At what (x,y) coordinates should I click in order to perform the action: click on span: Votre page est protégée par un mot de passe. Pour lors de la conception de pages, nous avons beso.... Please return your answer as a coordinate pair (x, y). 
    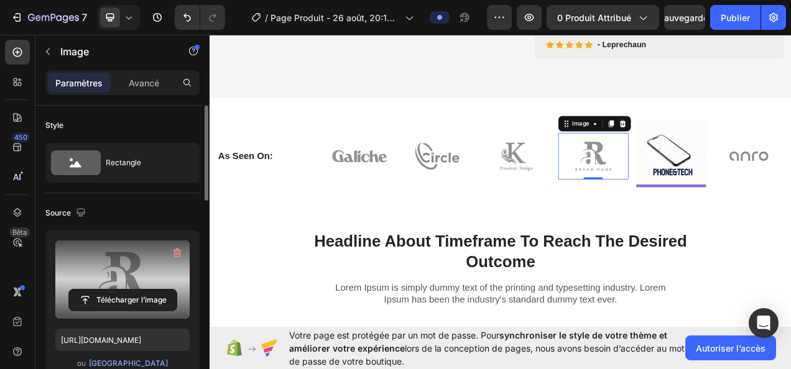
    Looking at the image, I should click on (487, 348).